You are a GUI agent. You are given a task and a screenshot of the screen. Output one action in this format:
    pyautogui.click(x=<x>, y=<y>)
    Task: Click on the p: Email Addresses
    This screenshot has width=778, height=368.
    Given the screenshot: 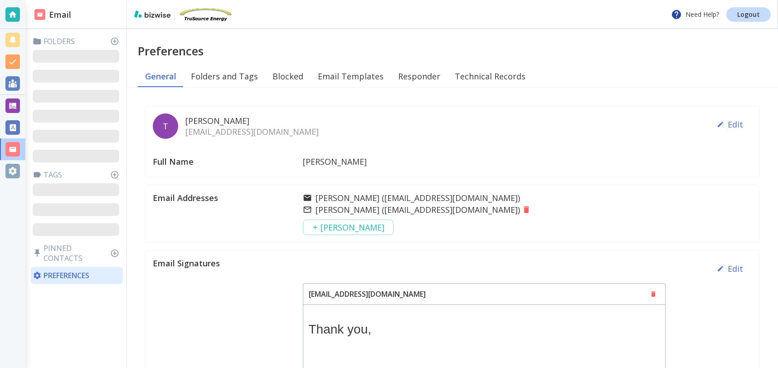 What is the action you would take?
    pyautogui.click(x=228, y=198)
    